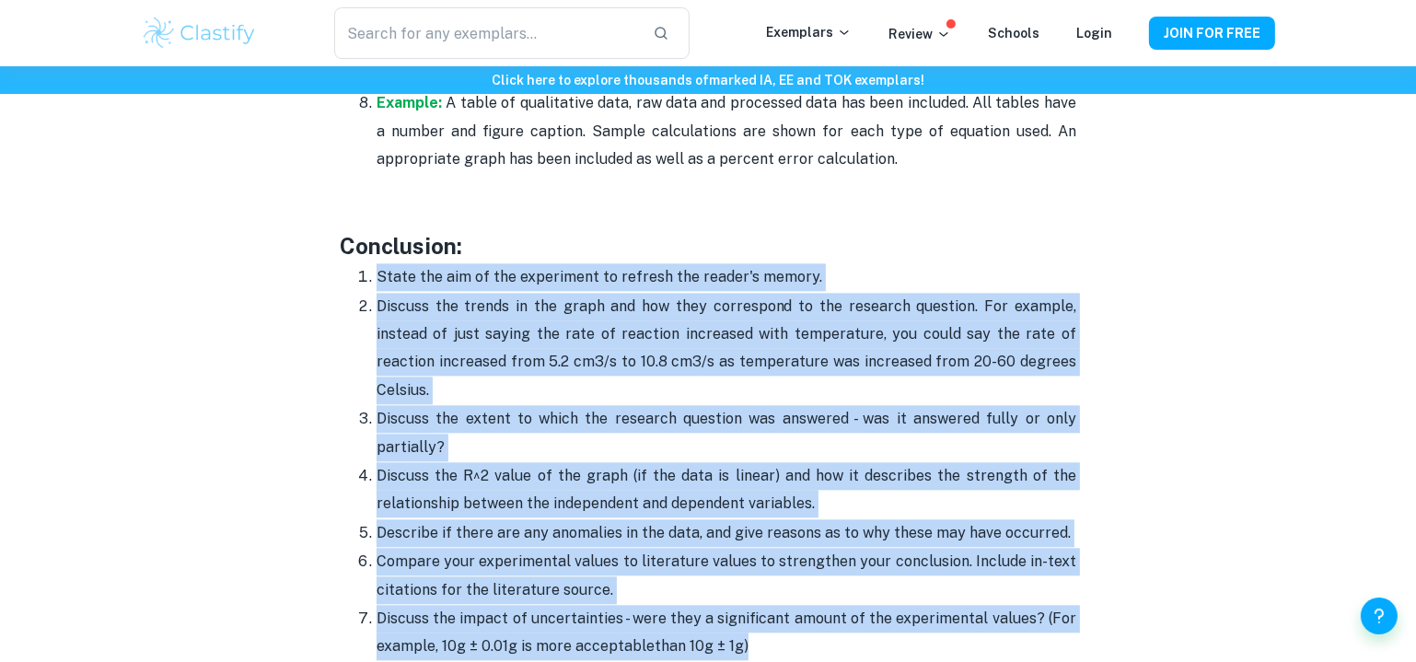  I want to click on p: Compare your experimental values to literature values to strengthen your conclusion. Include in-t..., so click(726, 575).